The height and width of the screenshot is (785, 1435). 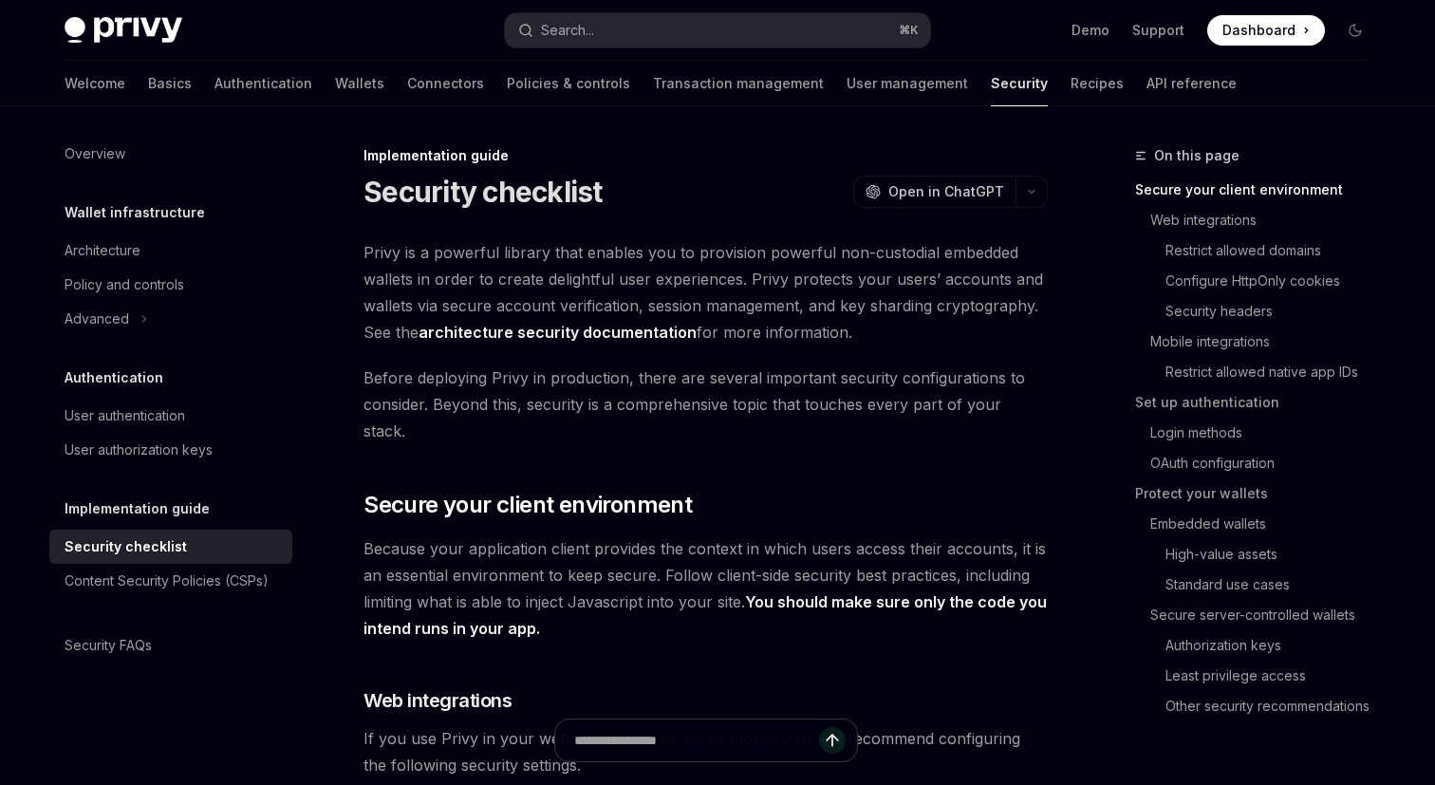 What do you see at coordinates (1260, 645) in the screenshot?
I see `a: Authorization keys` at bounding box center [1260, 645].